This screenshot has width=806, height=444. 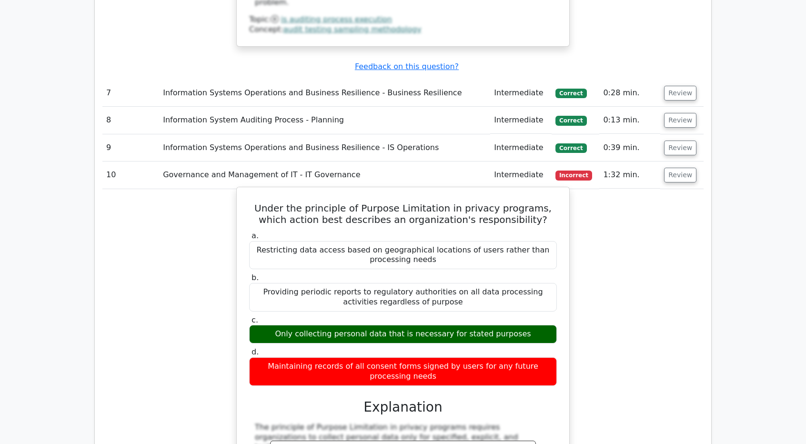 I want to click on div: Topic:, so click(x=403, y=20).